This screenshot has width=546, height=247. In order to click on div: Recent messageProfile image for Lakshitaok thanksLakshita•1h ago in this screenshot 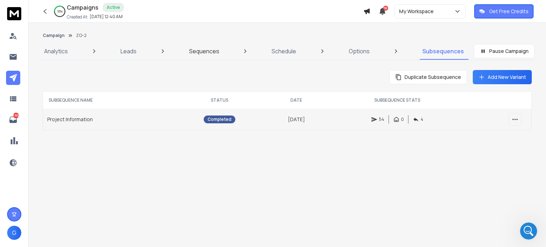, I will do `click(71, 126)`.